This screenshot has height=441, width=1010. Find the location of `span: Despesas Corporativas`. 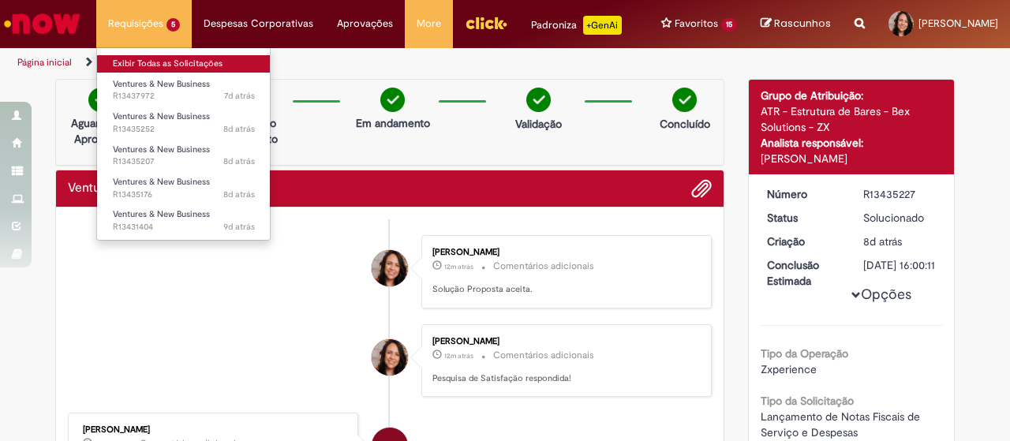

span: Despesas Corporativas is located at coordinates (258, 24).